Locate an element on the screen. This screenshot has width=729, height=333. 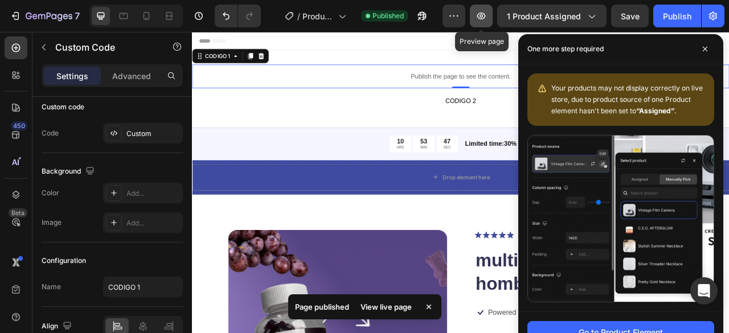
div: Color is located at coordinates (50, 193).